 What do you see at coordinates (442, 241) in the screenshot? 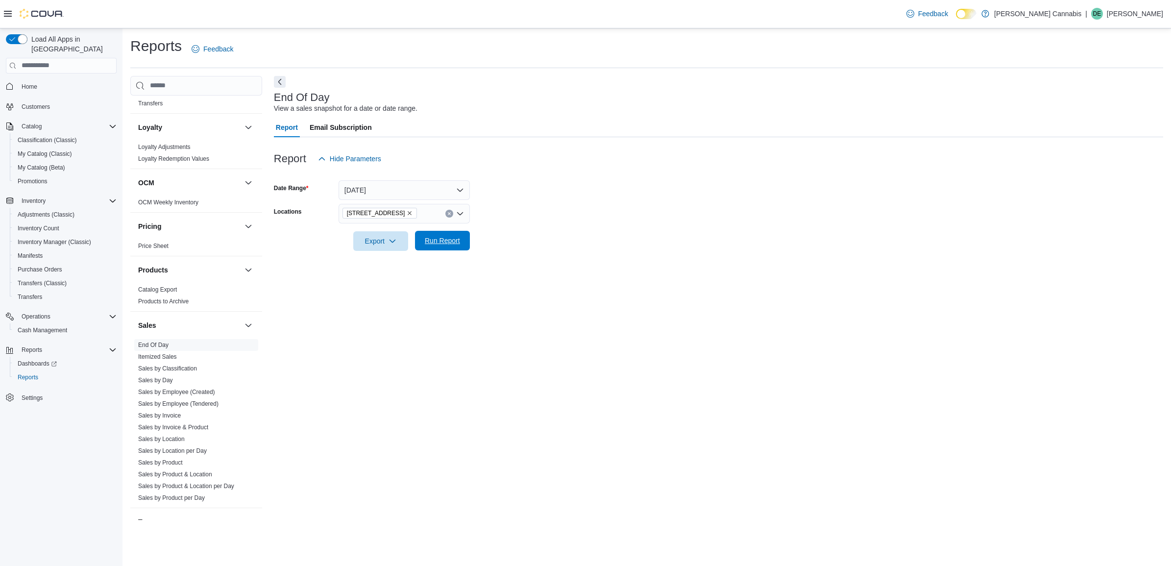
I see `span: Run Report` at bounding box center [442, 241].